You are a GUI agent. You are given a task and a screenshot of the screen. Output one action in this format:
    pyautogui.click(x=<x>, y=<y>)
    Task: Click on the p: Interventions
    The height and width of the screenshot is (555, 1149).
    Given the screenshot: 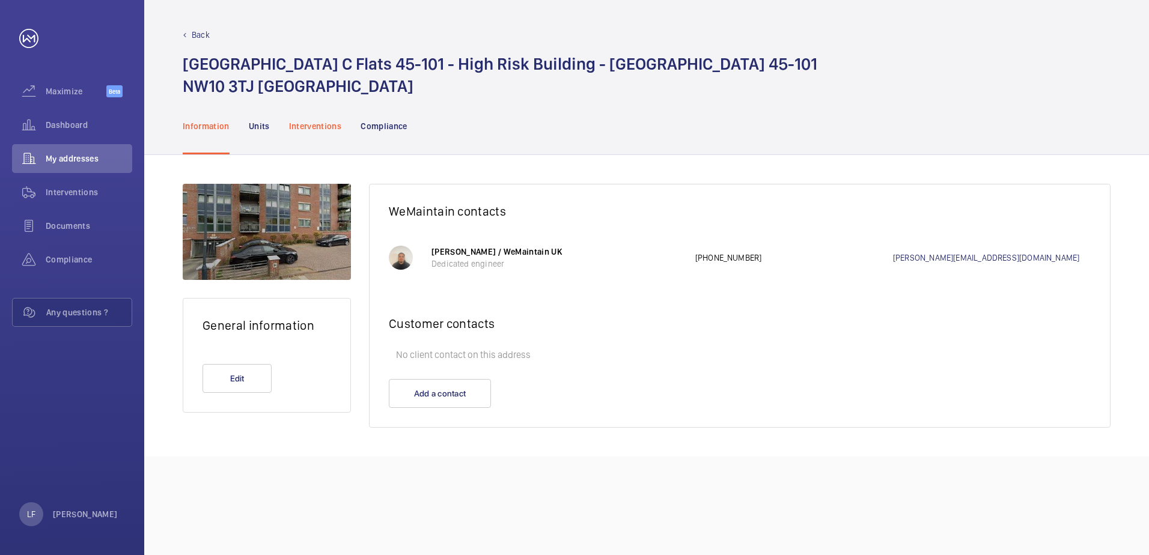 What is the action you would take?
    pyautogui.click(x=315, y=126)
    